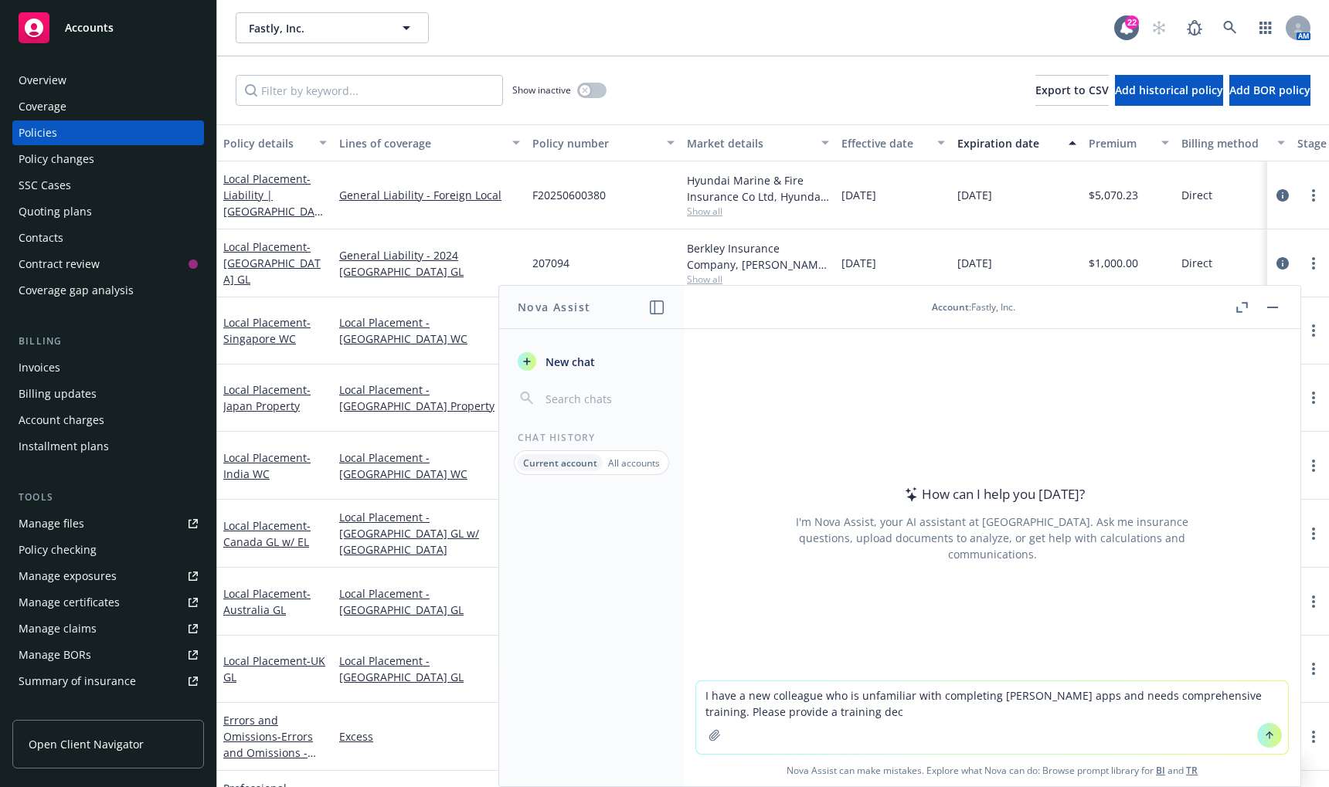 The height and width of the screenshot is (787, 1329). Describe the element at coordinates (108, 368) in the screenshot. I see `a: Invoices` at that location.